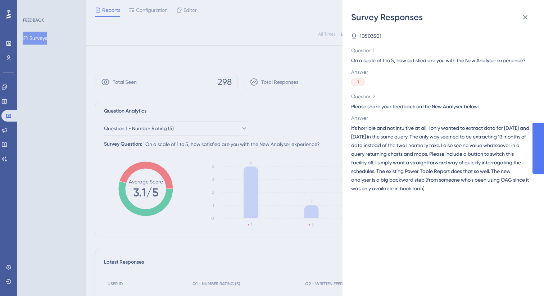 The width and height of the screenshot is (544, 296). Describe the element at coordinates (440, 60) in the screenshot. I see `span: On a scale of 1 to 5, how satisfied are you with the New Analyser experience?` at that location.